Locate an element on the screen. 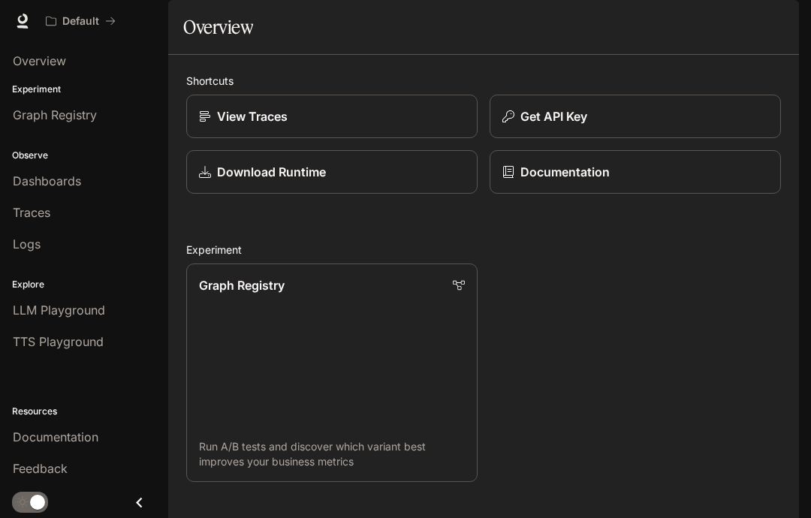 The width and height of the screenshot is (811, 518). h1: Overview is located at coordinates (218, 27).